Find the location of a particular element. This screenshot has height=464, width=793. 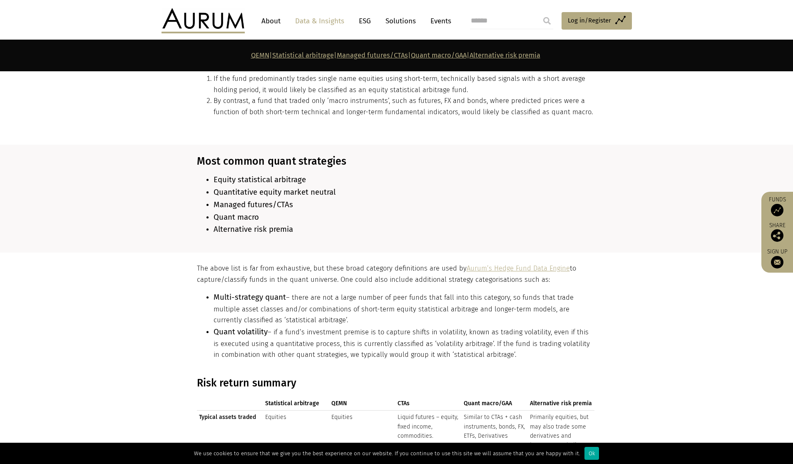

span: Quant volatility is located at coordinates (241, 332).